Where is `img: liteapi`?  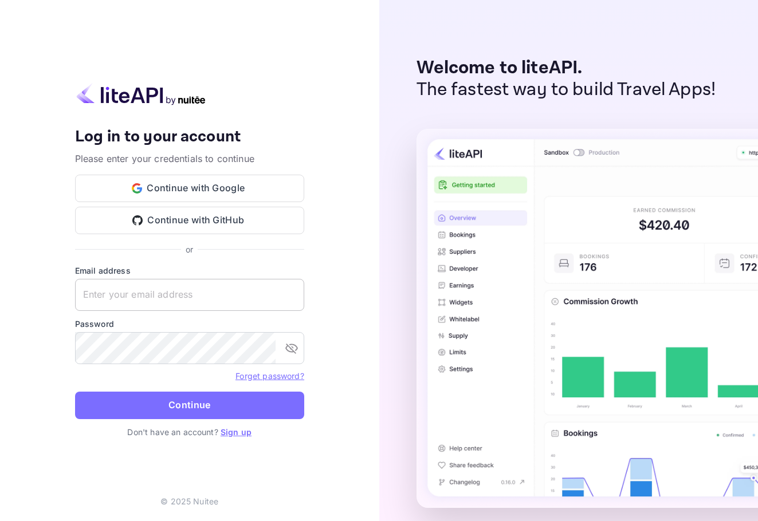 img: liteapi is located at coordinates (141, 94).